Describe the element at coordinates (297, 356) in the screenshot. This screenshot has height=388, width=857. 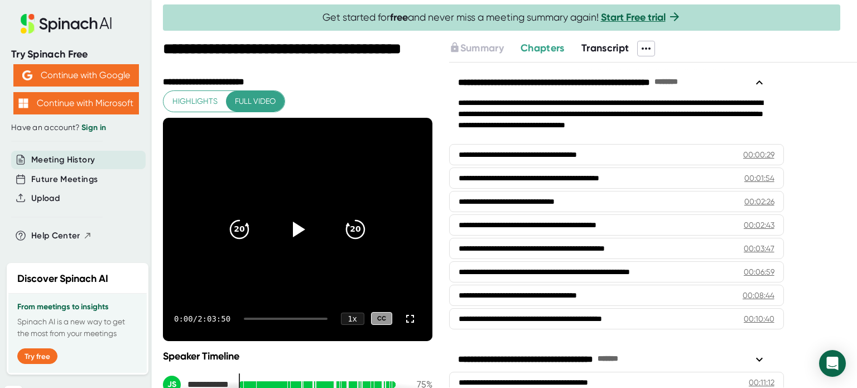
I see `div: Speaker Timeline` at that location.